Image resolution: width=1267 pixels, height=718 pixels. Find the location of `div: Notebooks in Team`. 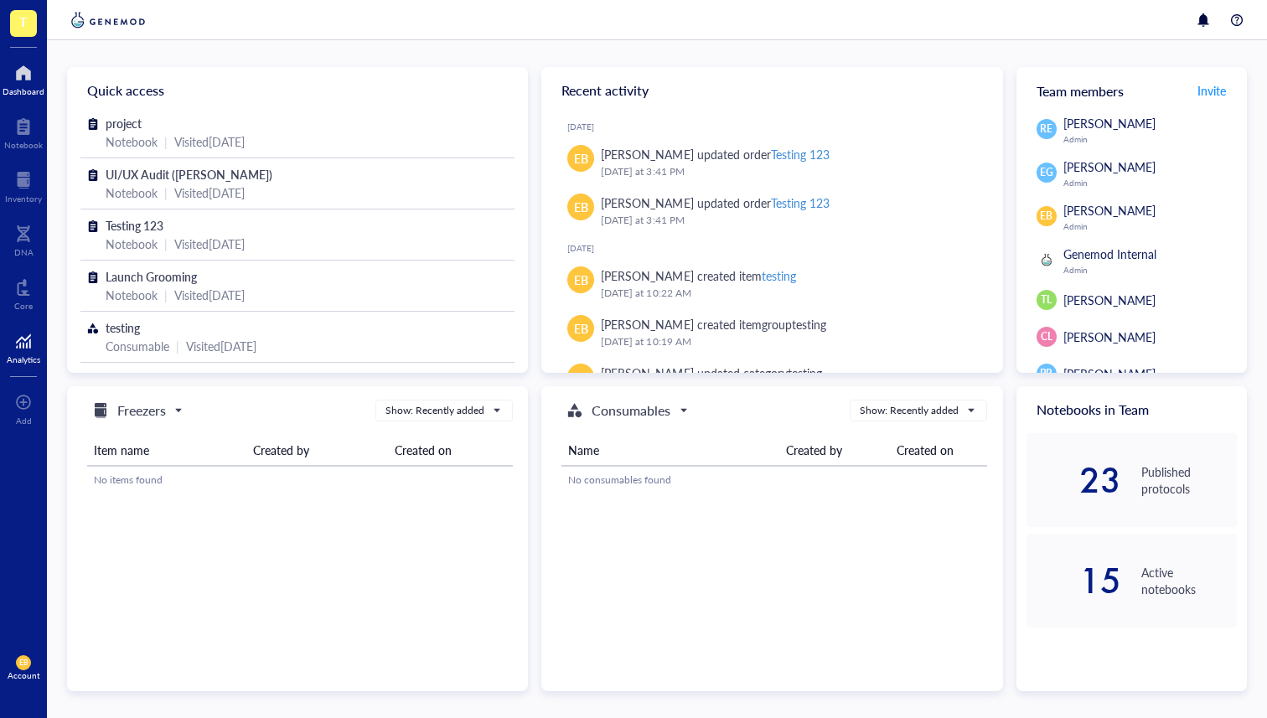

div: Notebooks in Team is located at coordinates (1131, 410).